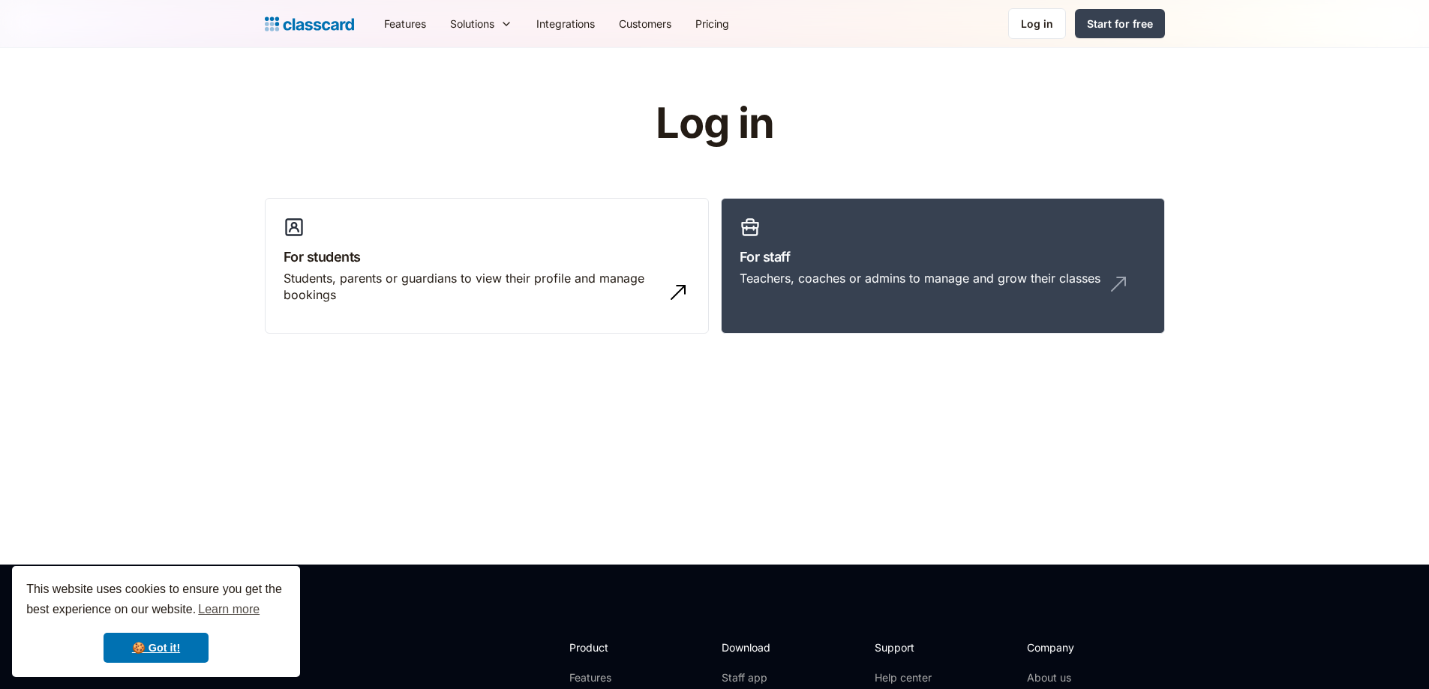 The width and height of the screenshot is (1429, 689). I want to click on a: Pricing, so click(712, 23).